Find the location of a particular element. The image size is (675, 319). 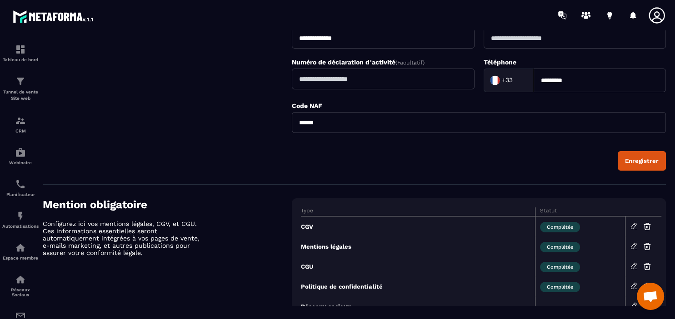

td: Mentions légales is located at coordinates (417, 247).